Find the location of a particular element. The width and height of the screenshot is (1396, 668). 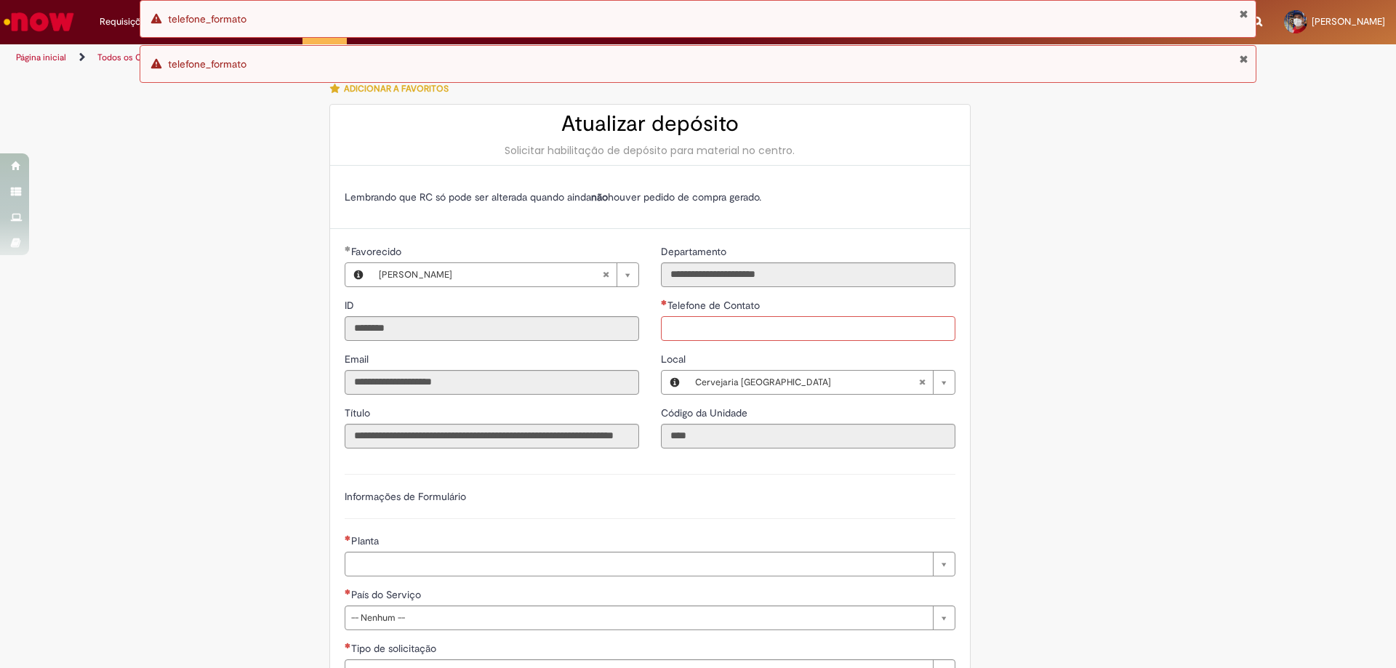

input: Departamento is located at coordinates (808, 275).